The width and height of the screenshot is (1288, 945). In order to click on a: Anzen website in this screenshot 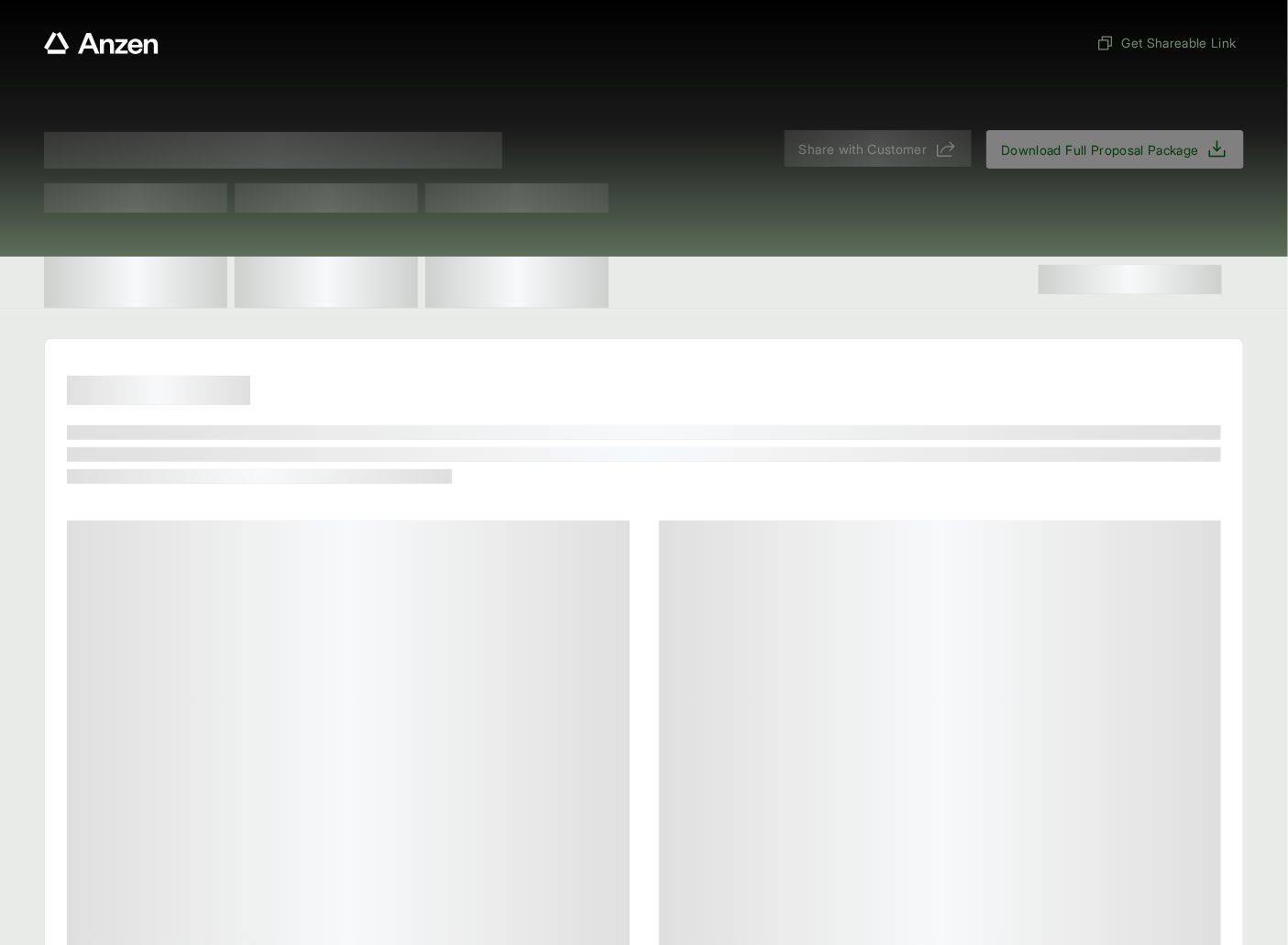, I will do `click(100, 43)`.